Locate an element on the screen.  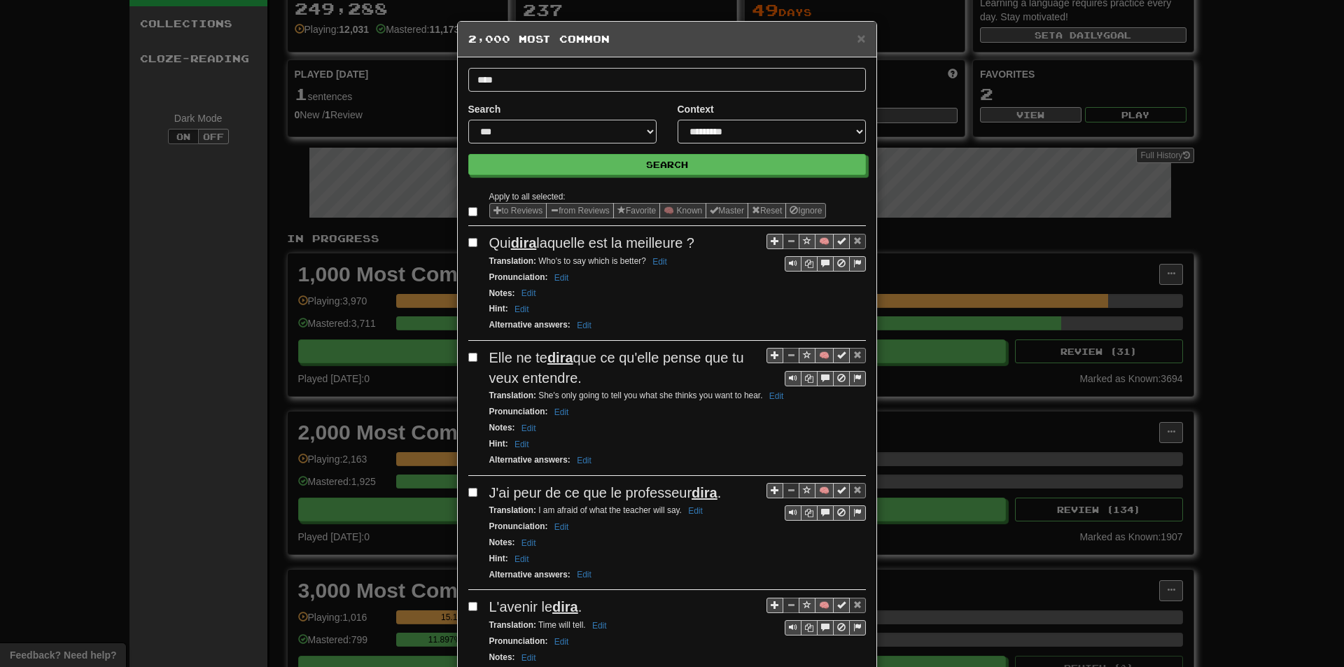
button: Search is located at coordinates (667, 164).